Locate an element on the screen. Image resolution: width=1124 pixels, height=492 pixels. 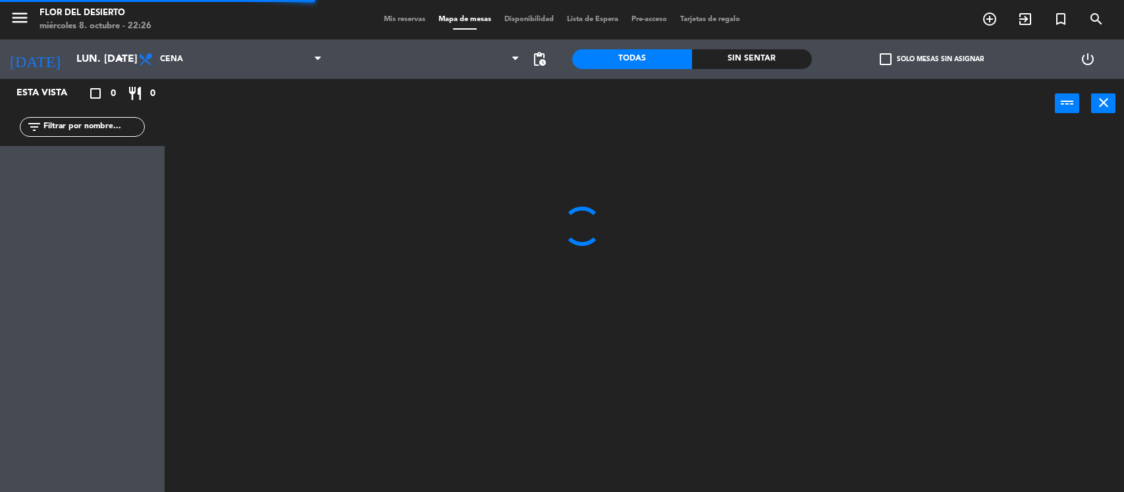
div: Todas is located at coordinates (632, 59).